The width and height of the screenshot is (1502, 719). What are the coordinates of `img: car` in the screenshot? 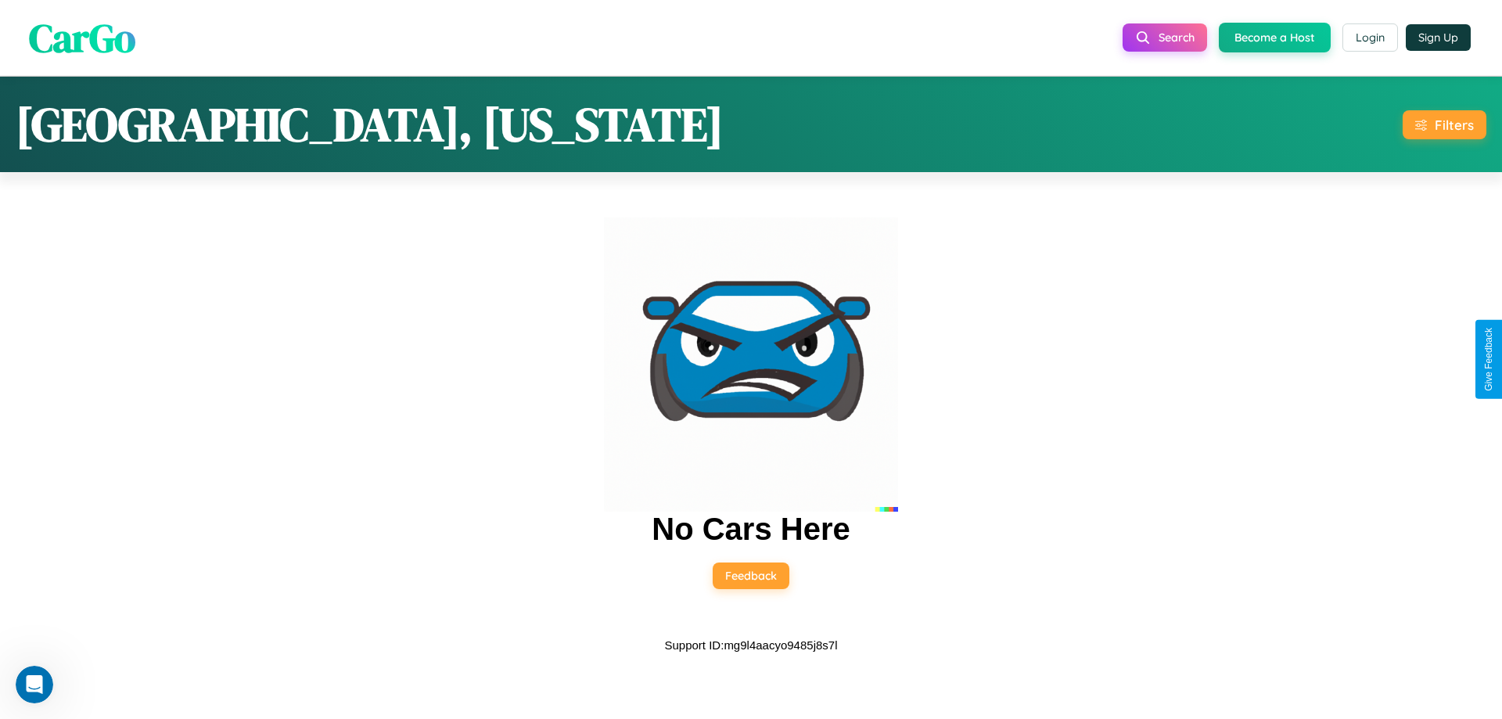 It's located at (751, 365).